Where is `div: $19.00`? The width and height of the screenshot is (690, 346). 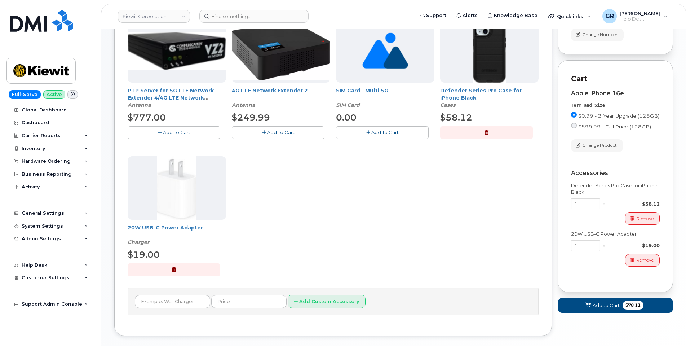 div: $19.00 is located at coordinates (633, 245).